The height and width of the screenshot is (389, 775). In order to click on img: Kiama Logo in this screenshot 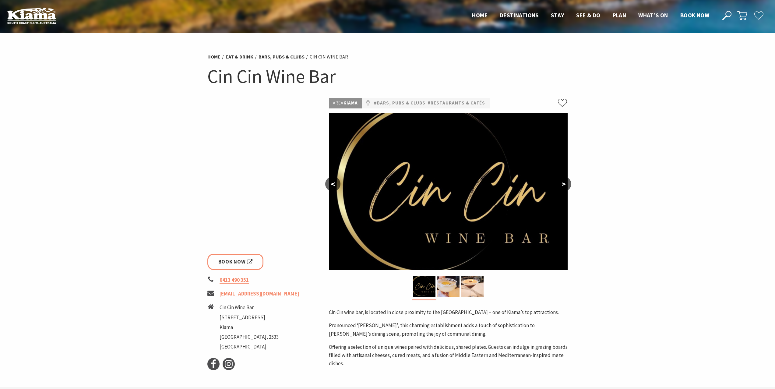, I will do `click(32, 16)`.